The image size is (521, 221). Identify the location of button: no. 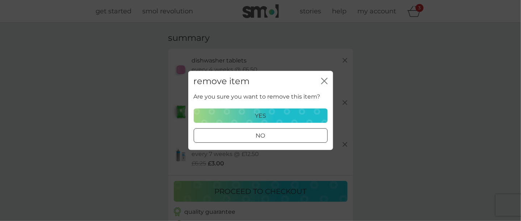
(261, 136).